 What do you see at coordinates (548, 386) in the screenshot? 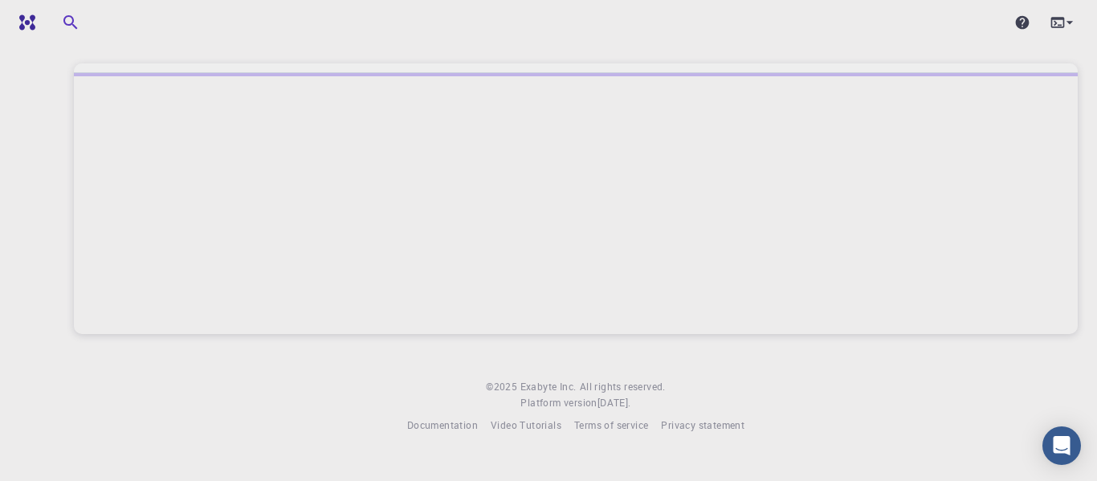
I see `span: Exabyte Inc.` at bounding box center [548, 386].